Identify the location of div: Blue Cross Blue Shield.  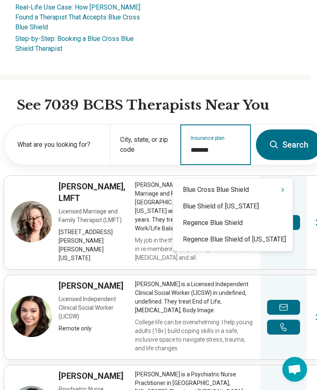
(233, 190).